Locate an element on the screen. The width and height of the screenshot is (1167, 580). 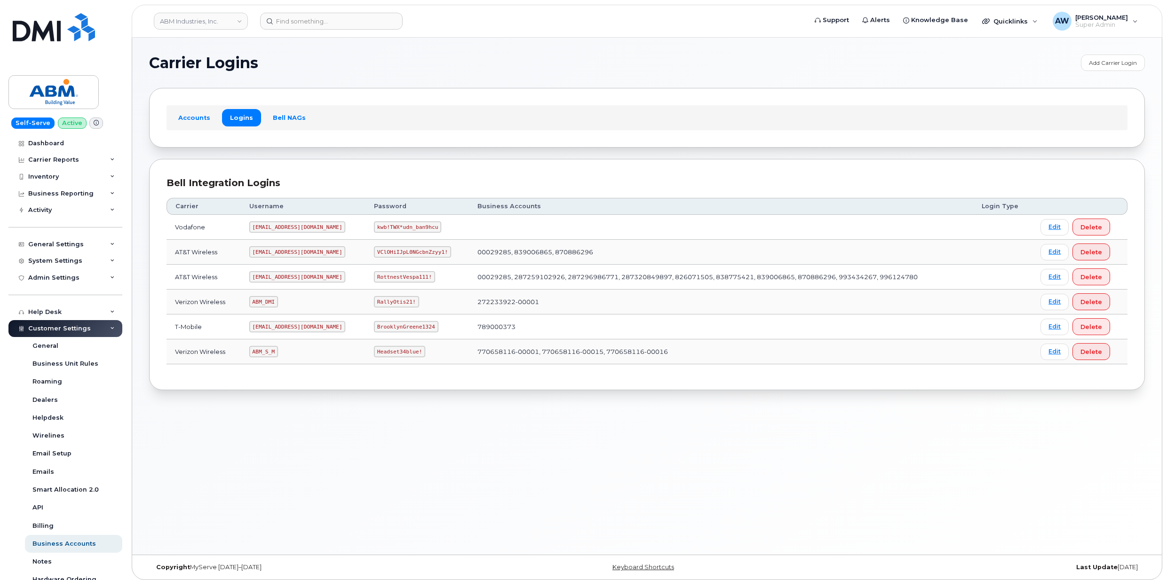
code: BrooklynGreene1324 is located at coordinates (406, 327).